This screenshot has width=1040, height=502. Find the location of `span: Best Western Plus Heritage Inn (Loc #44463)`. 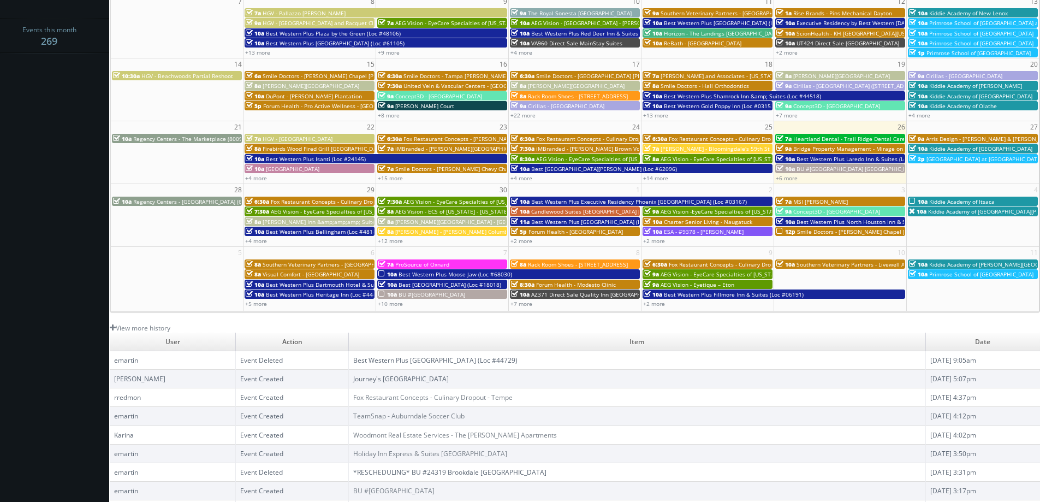

span: Best Western Plus Heritage Inn (Loc #44463) is located at coordinates (325, 294).